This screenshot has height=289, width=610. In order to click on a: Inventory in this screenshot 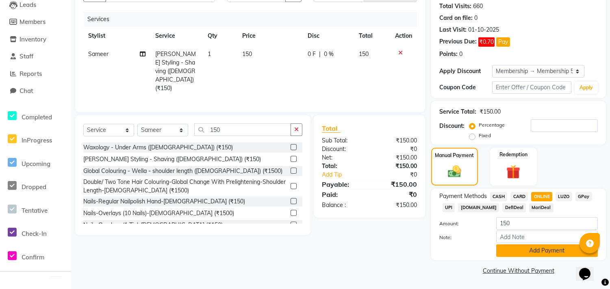, I will do `click(35, 39)`.